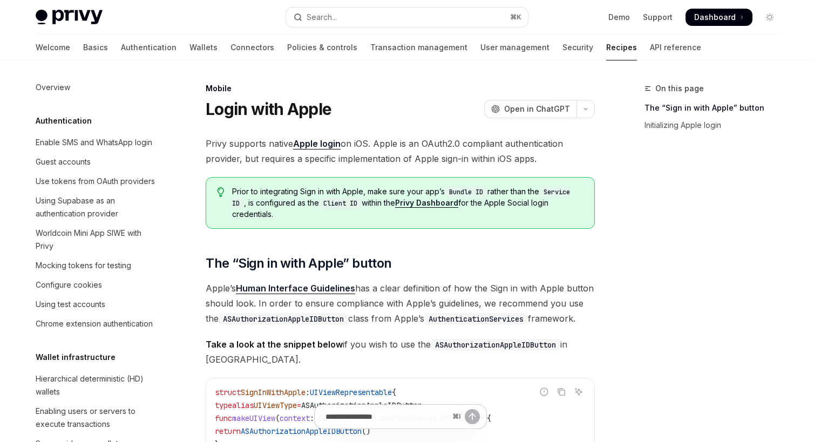 This screenshot has width=814, height=442. Describe the element at coordinates (770, 17) in the screenshot. I see `button: Toggle dark mode` at that location.